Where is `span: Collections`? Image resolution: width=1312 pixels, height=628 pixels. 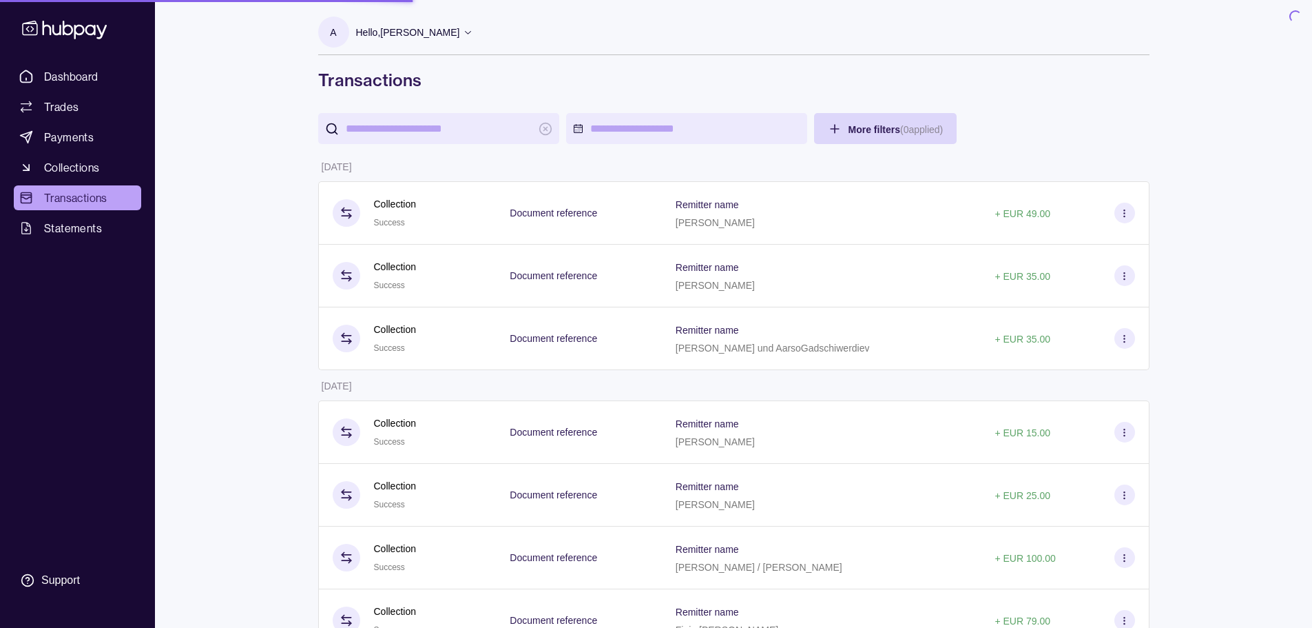 span: Collections is located at coordinates (72, 167).